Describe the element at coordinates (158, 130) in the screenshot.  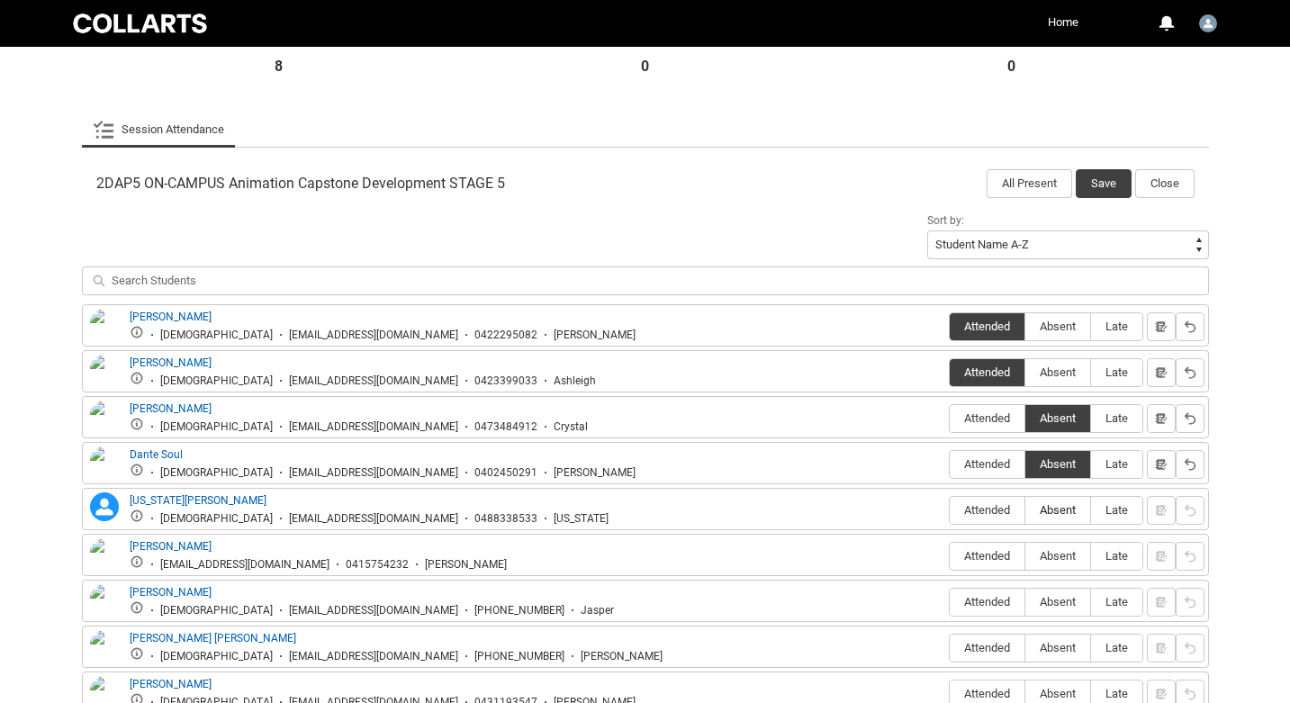
I see `li: Session Attendance` at that location.